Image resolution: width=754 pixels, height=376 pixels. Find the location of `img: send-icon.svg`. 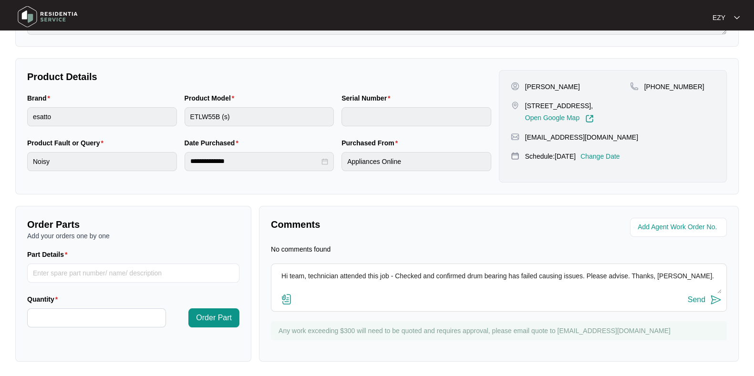

img: send-icon.svg is located at coordinates (716, 300).